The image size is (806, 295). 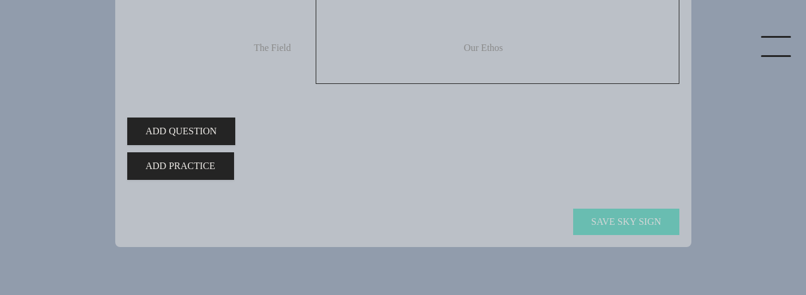 What do you see at coordinates (181, 166) in the screenshot?
I see `button: Add Practice` at bounding box center [181, 166].